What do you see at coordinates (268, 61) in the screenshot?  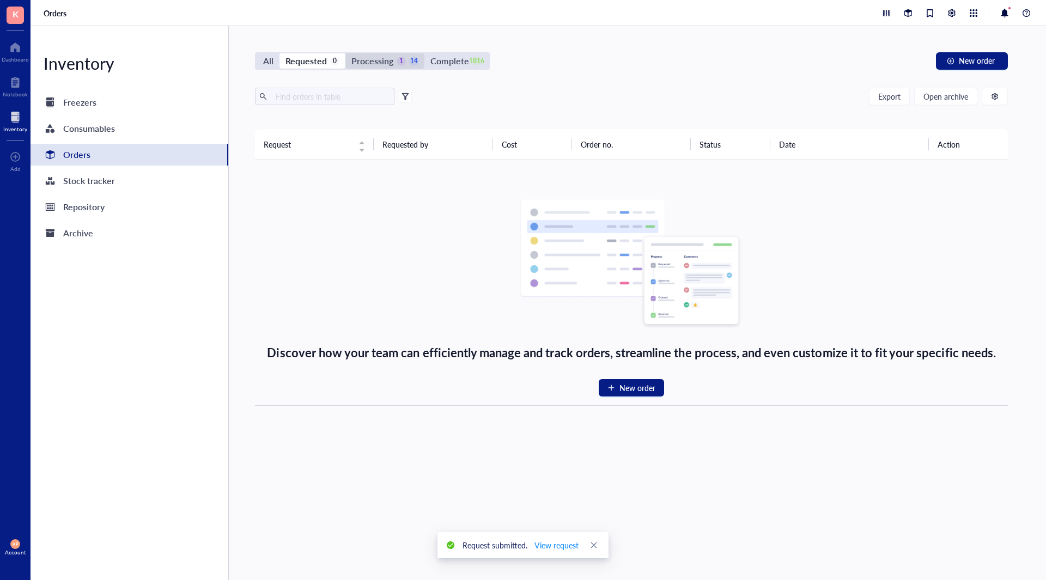 I see `div: All` at bounding box center [268, 61].